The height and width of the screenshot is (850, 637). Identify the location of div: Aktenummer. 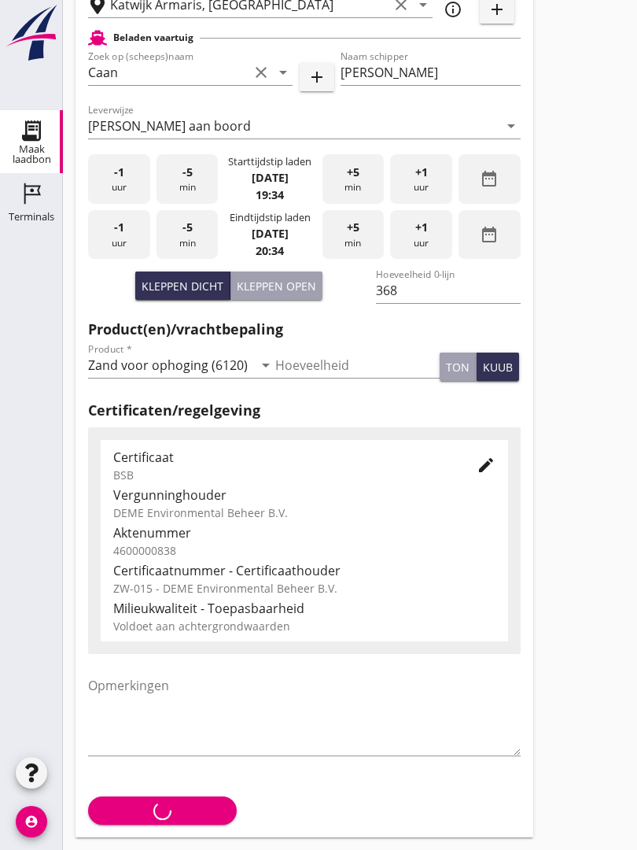
(305, 533).